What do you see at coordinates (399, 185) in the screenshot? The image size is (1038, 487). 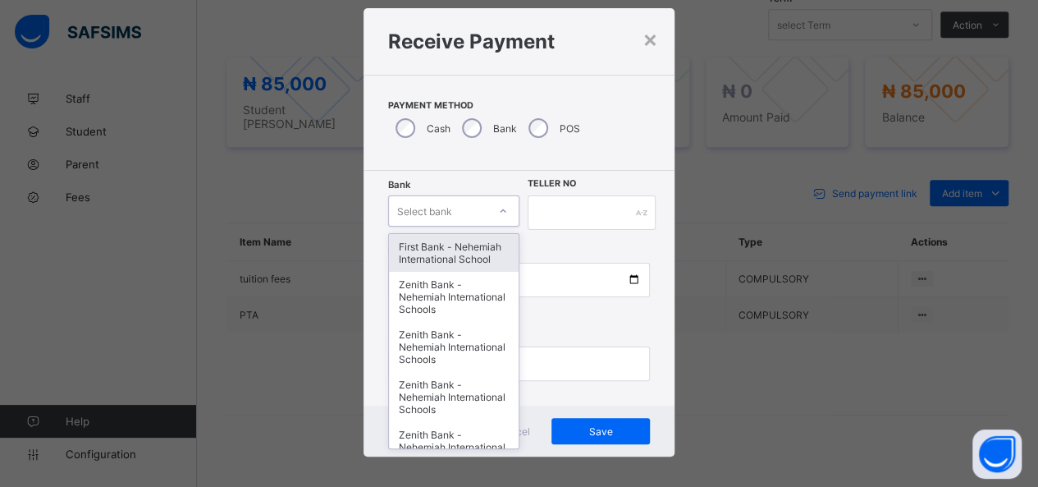 I see `span: Bank` at bounding box center [399, 185].